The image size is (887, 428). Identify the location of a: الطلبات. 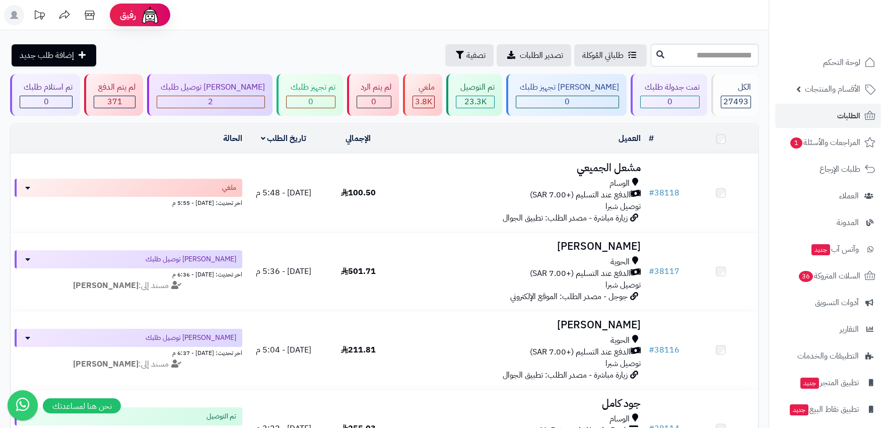
(828, 116).